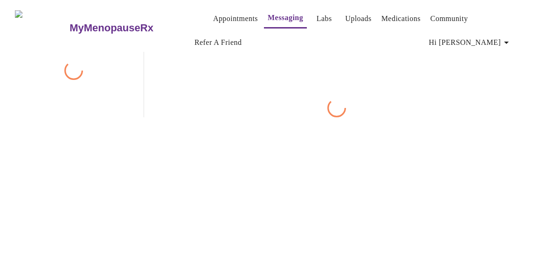 This screenshot has height=258, width=533. Describe the element at coordinates (218, 42) in the screenshot. I see `button: Refer a Friend` at that location.